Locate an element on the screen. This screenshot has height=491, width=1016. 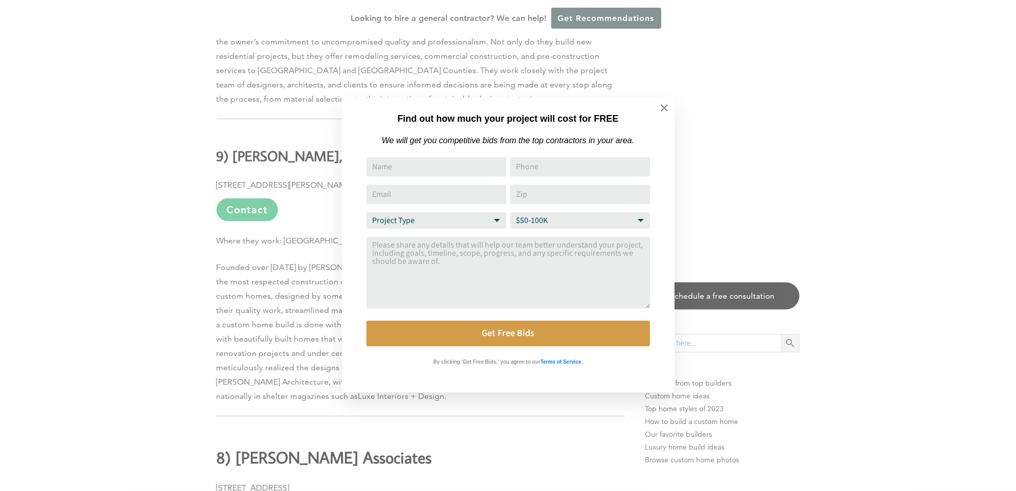
input: Zip is located at coordinates (580, 194).